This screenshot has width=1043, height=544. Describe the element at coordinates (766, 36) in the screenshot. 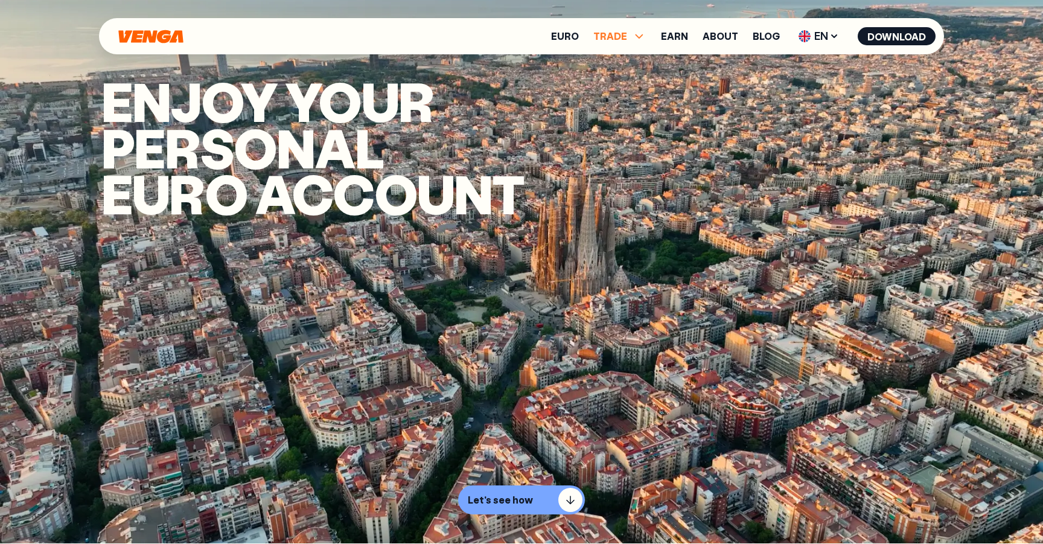

I see `a: Blog` at that location.